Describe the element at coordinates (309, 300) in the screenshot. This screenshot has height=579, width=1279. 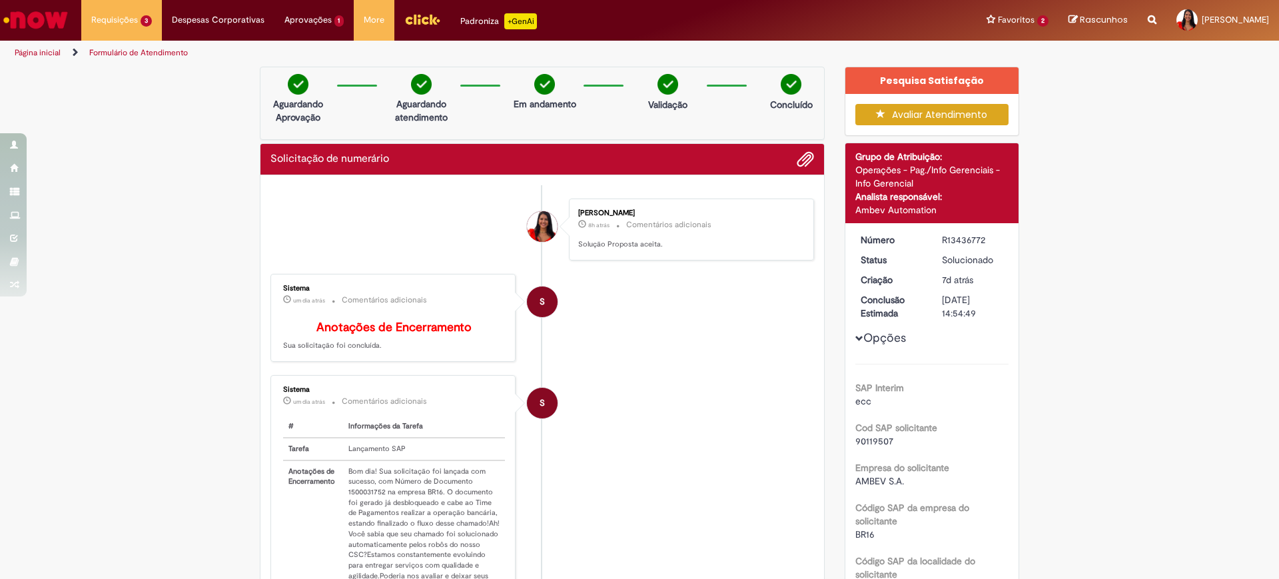
I see `time: 26/08/2025 10:02:46` at that location.